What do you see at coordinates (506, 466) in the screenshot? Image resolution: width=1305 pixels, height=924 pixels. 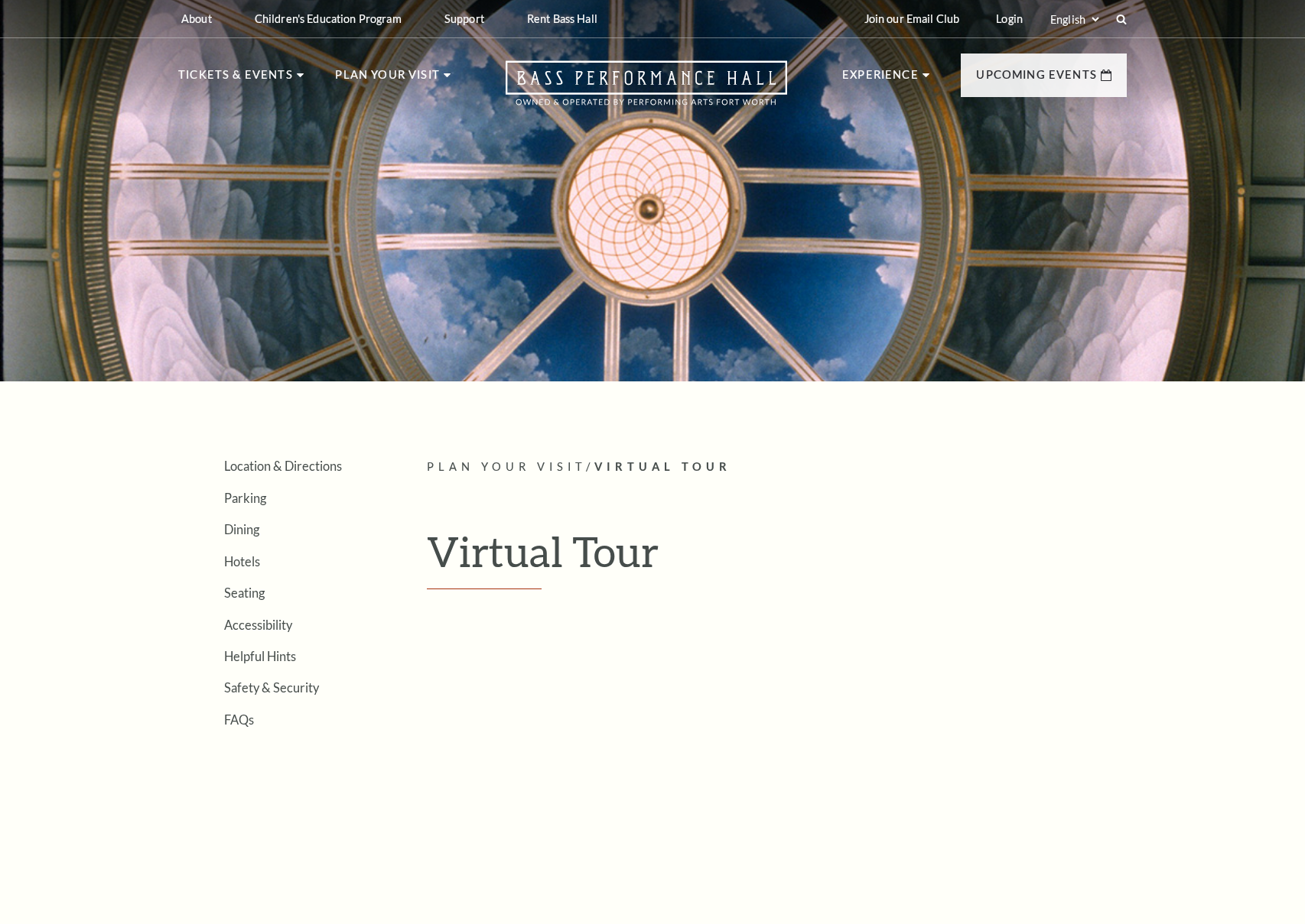 I see `span: Plan Your Visit` at bounding box center [506, 466].